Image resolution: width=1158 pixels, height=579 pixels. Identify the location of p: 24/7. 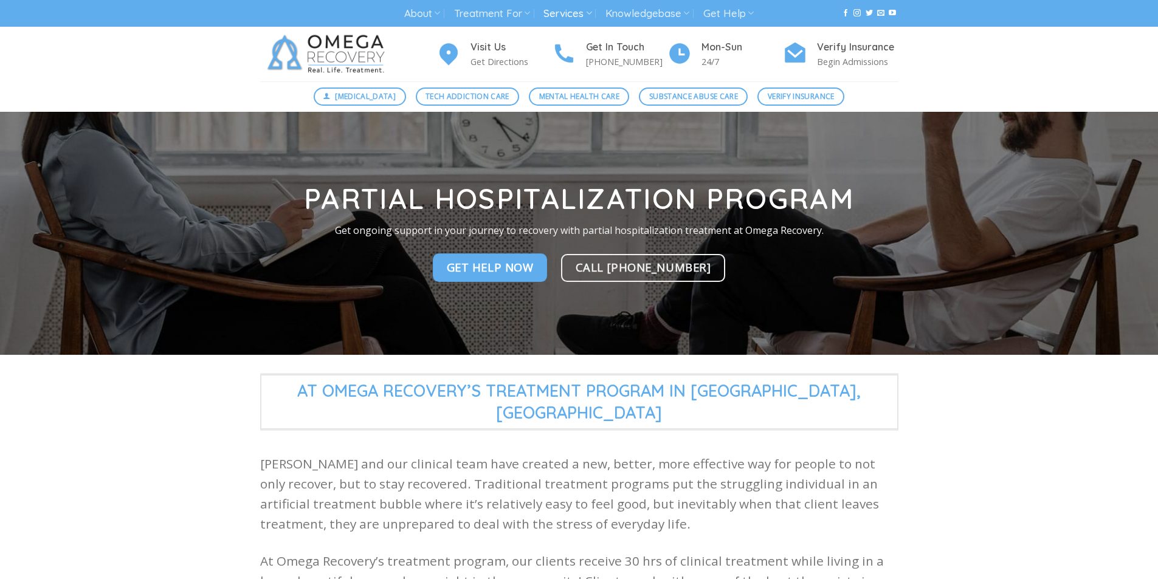
(742, 61).